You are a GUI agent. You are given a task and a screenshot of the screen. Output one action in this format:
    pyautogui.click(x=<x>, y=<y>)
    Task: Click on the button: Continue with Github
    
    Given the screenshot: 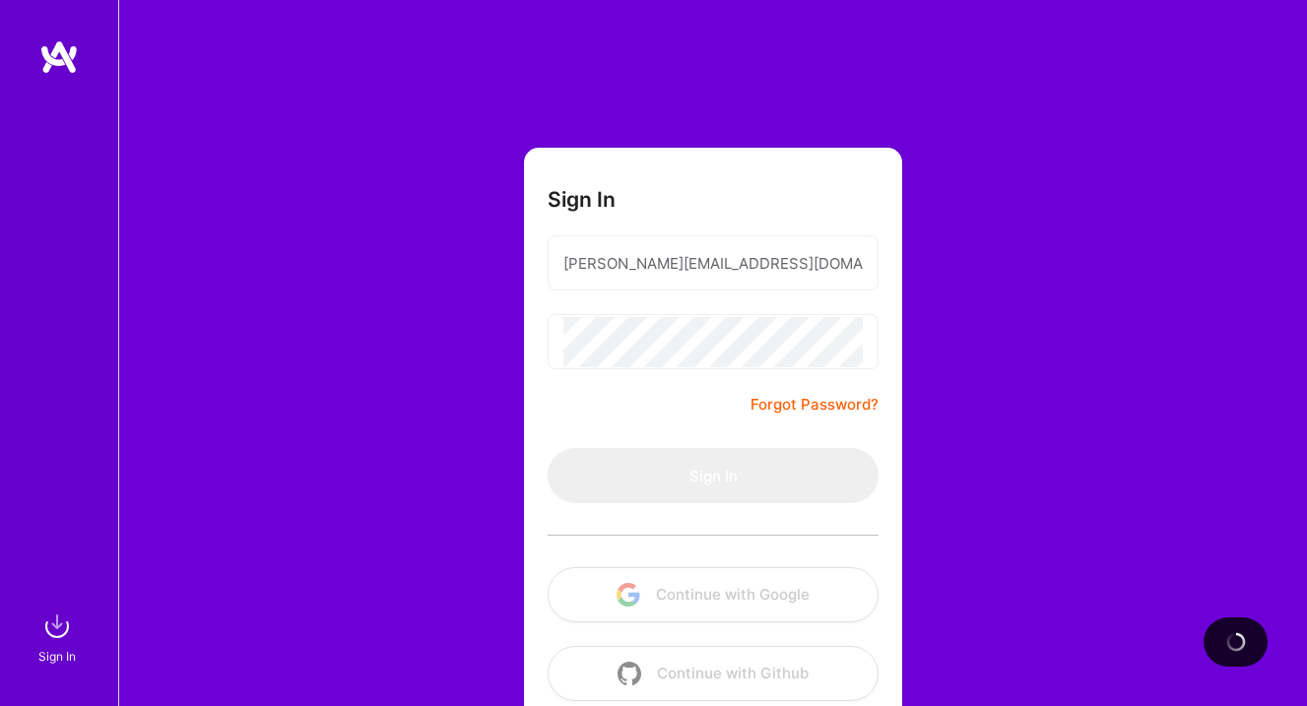 What is the action you would take?
    pyautogui.click(x=713, y=674)
    